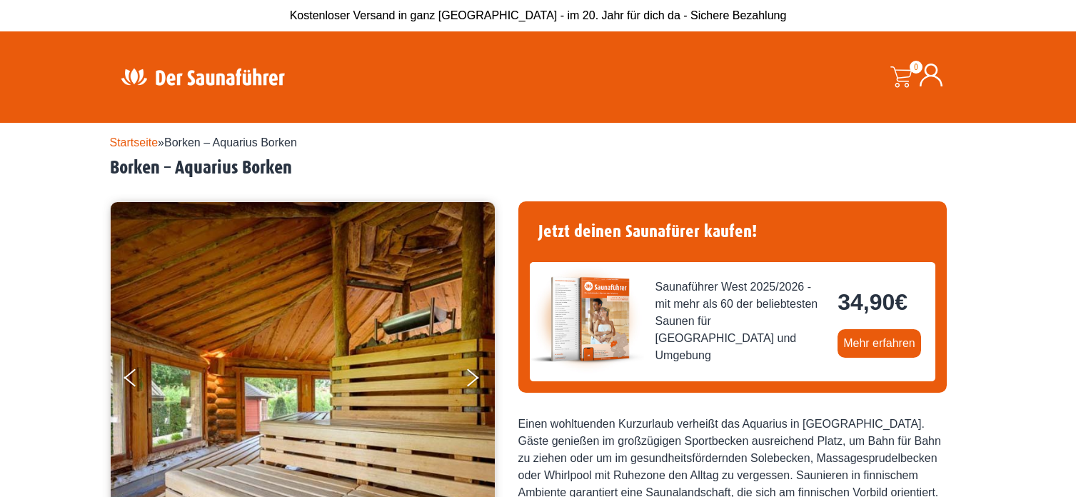 Image resolution: width=1076 pixels, height=497 pixels. I want to click on bdi: 34,90, so click(872, 302).